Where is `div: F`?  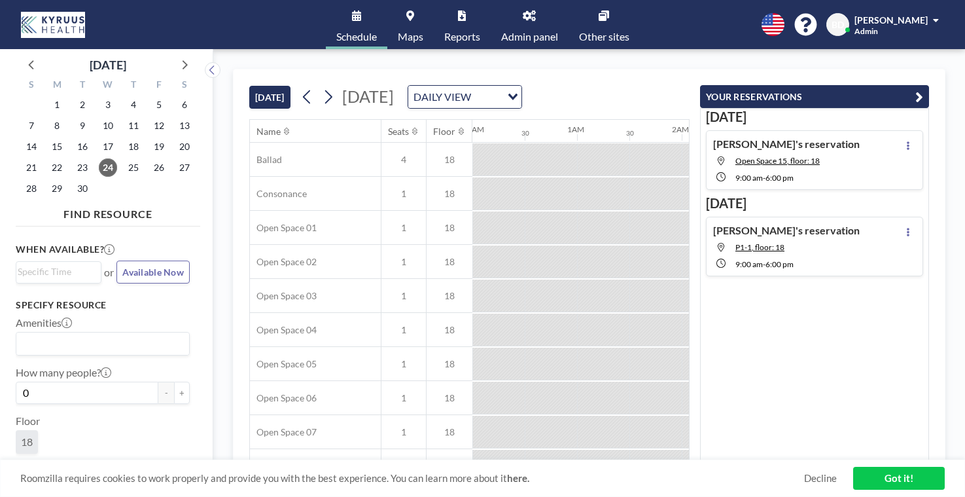
div: F is located at coordinates (158, 86).